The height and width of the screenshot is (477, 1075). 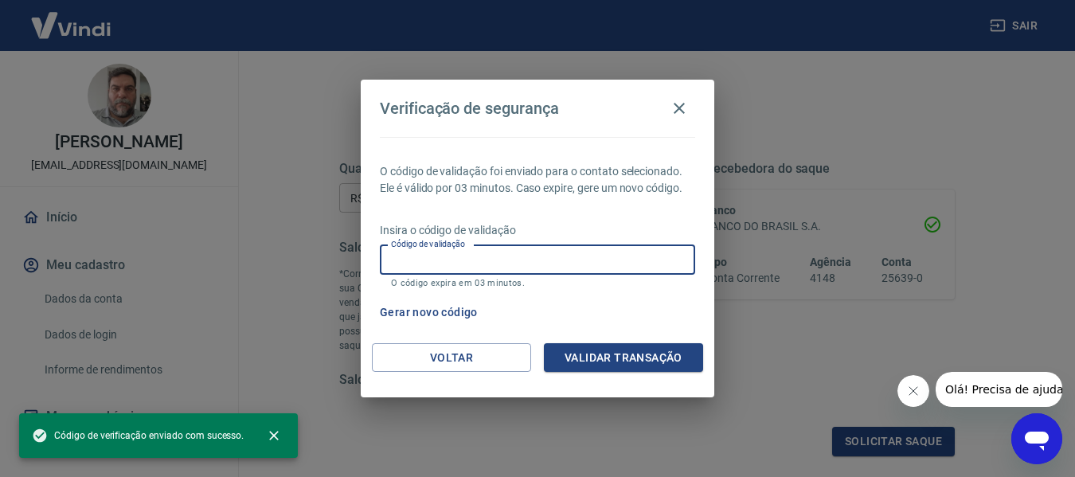 I want to click on button: close, so click(x=274, y=436).